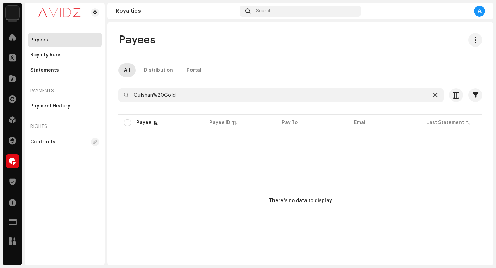 This screenshot has width=496, height=268. I want to click on div: Payees, so click(39, 40).